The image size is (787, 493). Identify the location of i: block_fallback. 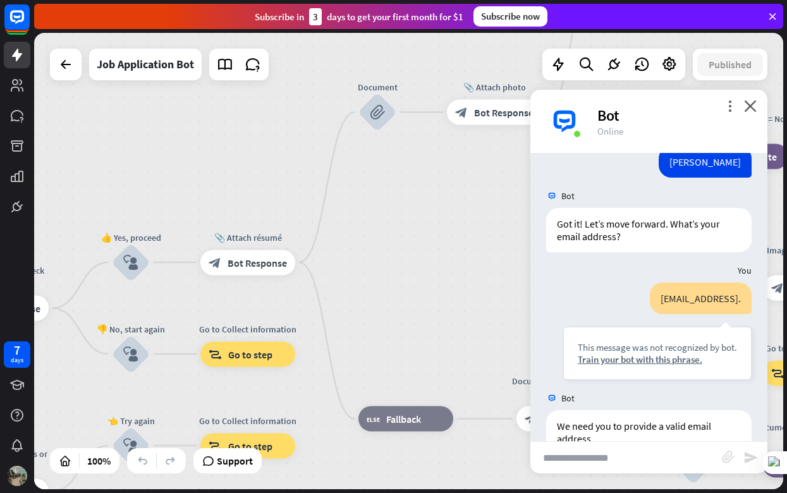
(373, 419).